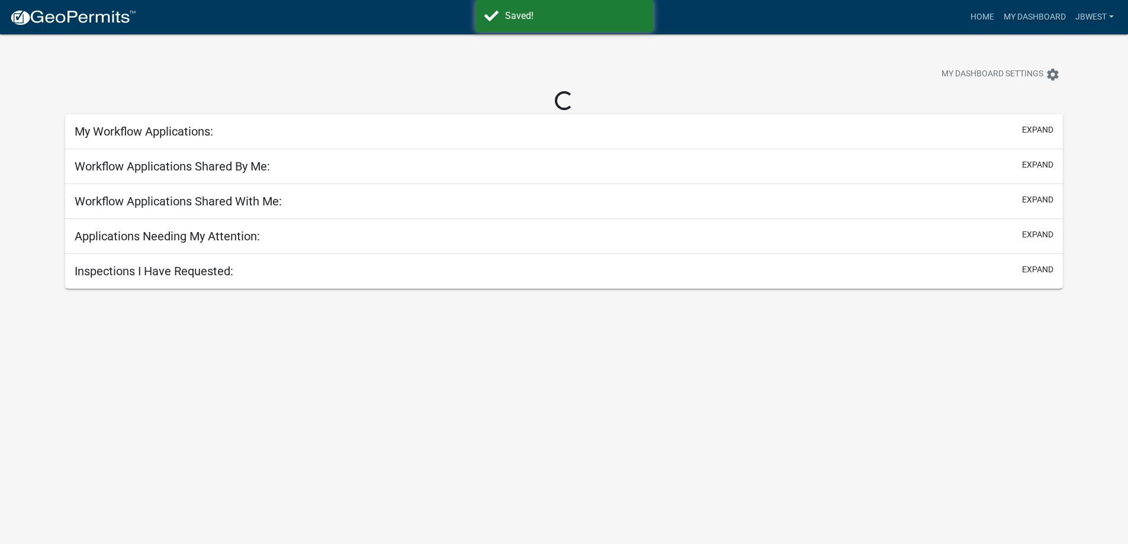  I want to click on i: settings, so click(1053, 75).